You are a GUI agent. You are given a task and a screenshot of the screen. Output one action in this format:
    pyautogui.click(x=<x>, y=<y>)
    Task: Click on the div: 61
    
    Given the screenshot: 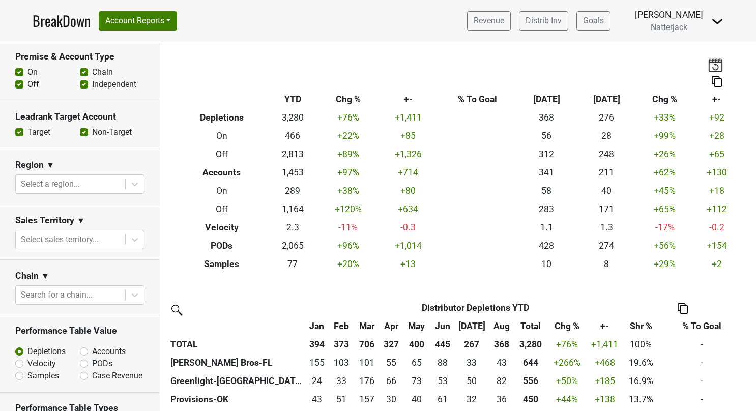 What is the action you would take?
    pyautogui.click(x=442, y=399)
    